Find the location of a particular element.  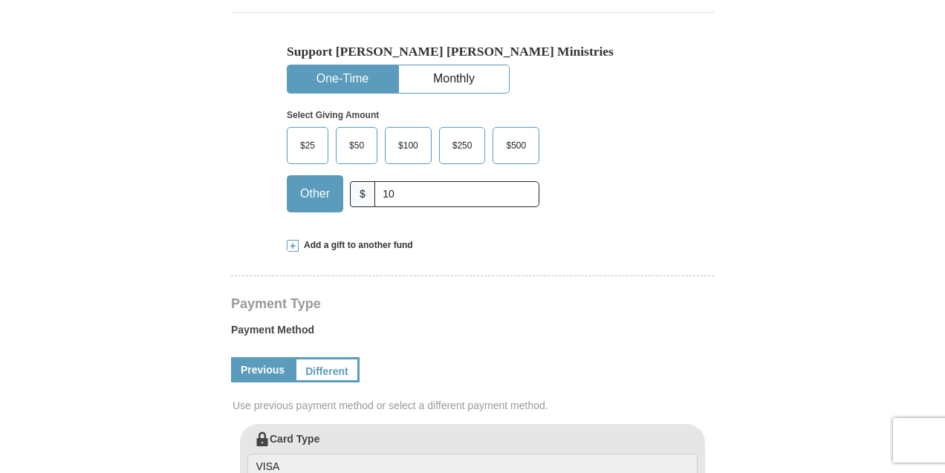

a: Previous is located at coordinates (262, 370).